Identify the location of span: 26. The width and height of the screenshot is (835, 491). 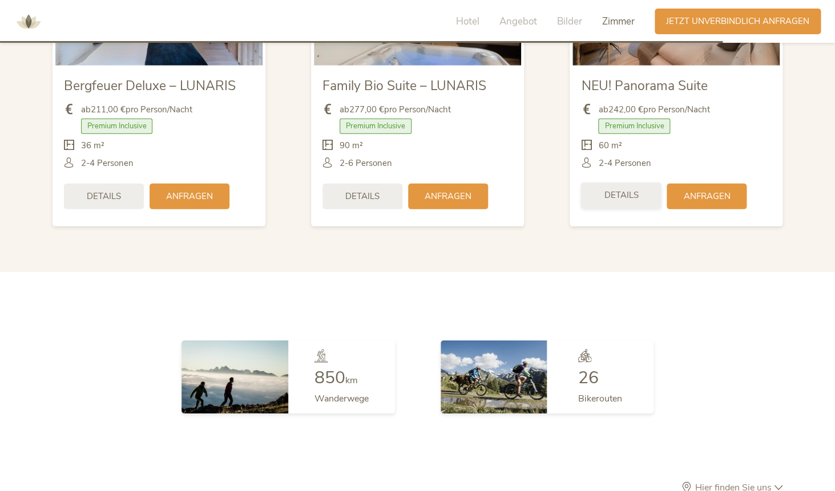
(588, 378).